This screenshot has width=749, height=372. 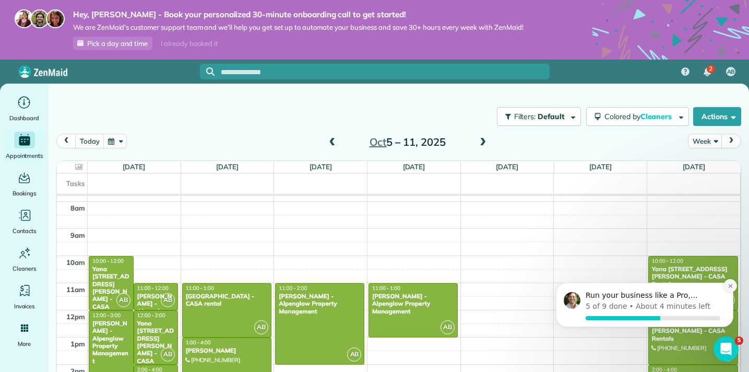 What do you see at coordinates (640, 116) in the screenshot?
I see `span: Colored by` at bounding box center [640, 116].